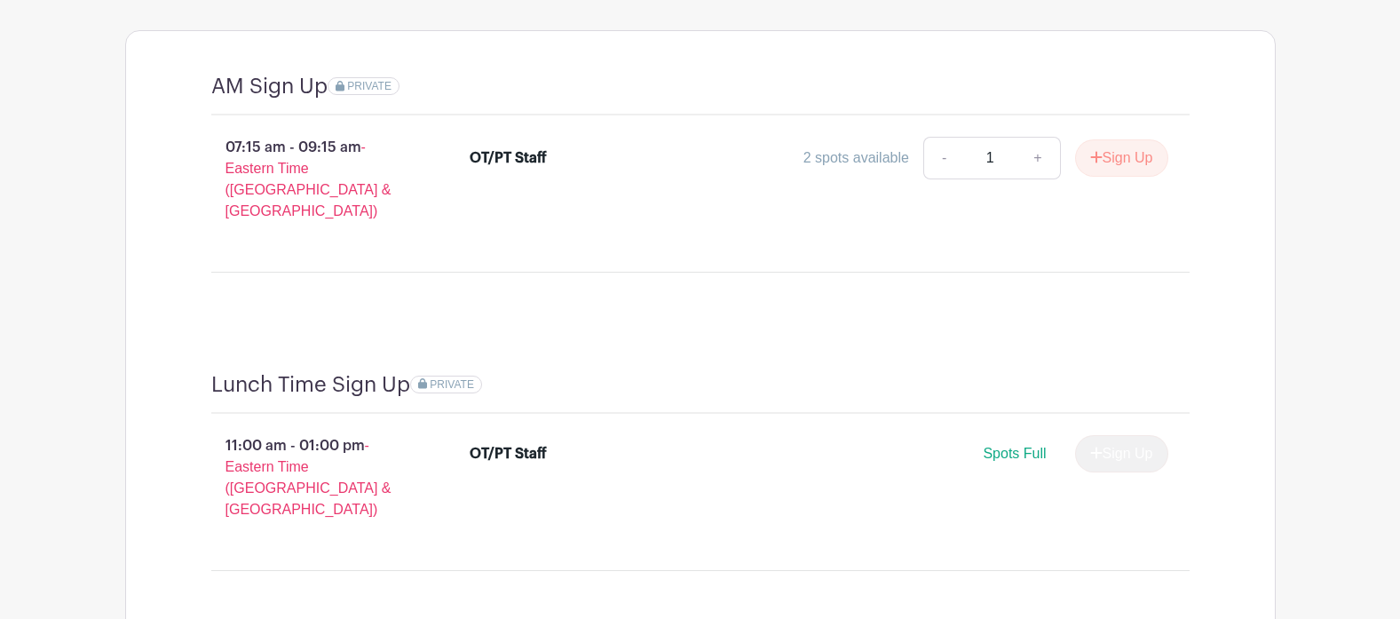 Image resolution: width=1400 pixels, height=619 pixels. Describe the element at coordinates (312, 179) in the screenshot. I see `p: 07:15 am - 09:15 am` at that location.